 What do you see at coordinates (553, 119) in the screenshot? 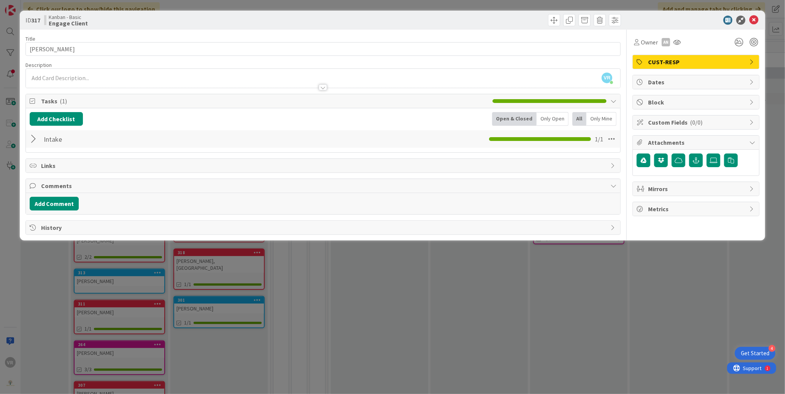
I see `div: Only Open` at bounding box center [553, 119].